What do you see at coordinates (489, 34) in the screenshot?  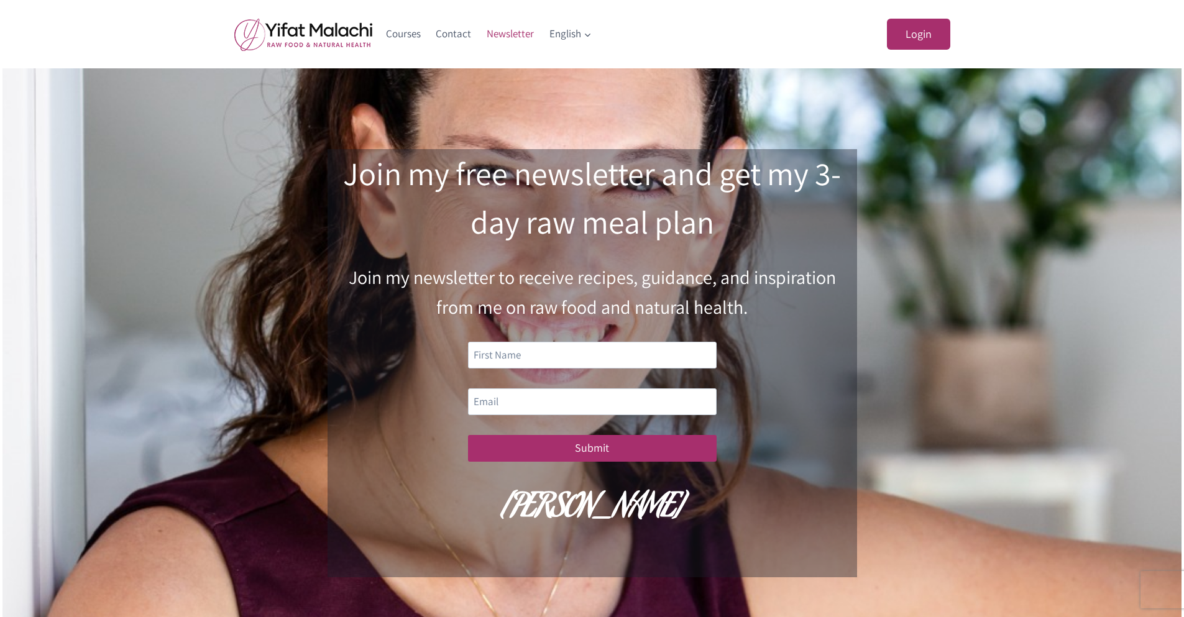 I see `nav: Primary Navigation` at bounding box center [489, 34].